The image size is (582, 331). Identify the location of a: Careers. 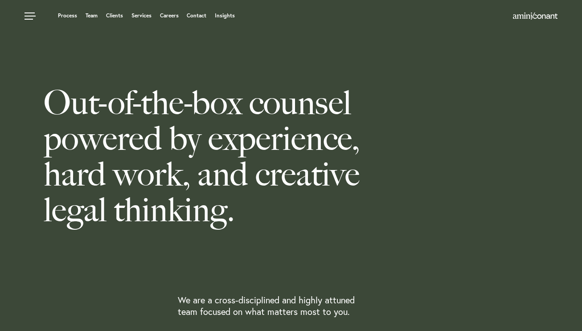
(169, 16).